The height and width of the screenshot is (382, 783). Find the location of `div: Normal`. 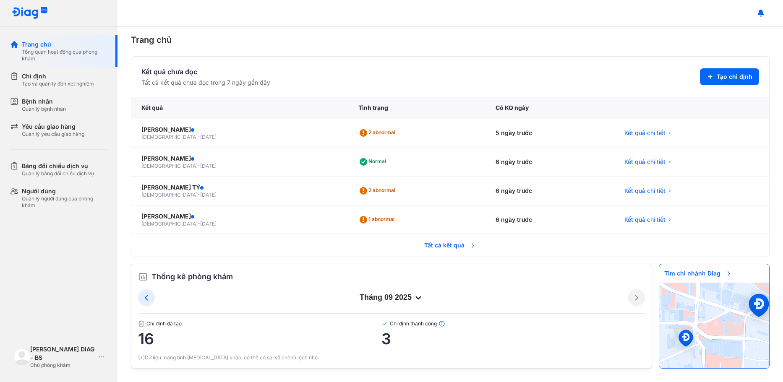

div: Normal is located at coordinates (374, 162).